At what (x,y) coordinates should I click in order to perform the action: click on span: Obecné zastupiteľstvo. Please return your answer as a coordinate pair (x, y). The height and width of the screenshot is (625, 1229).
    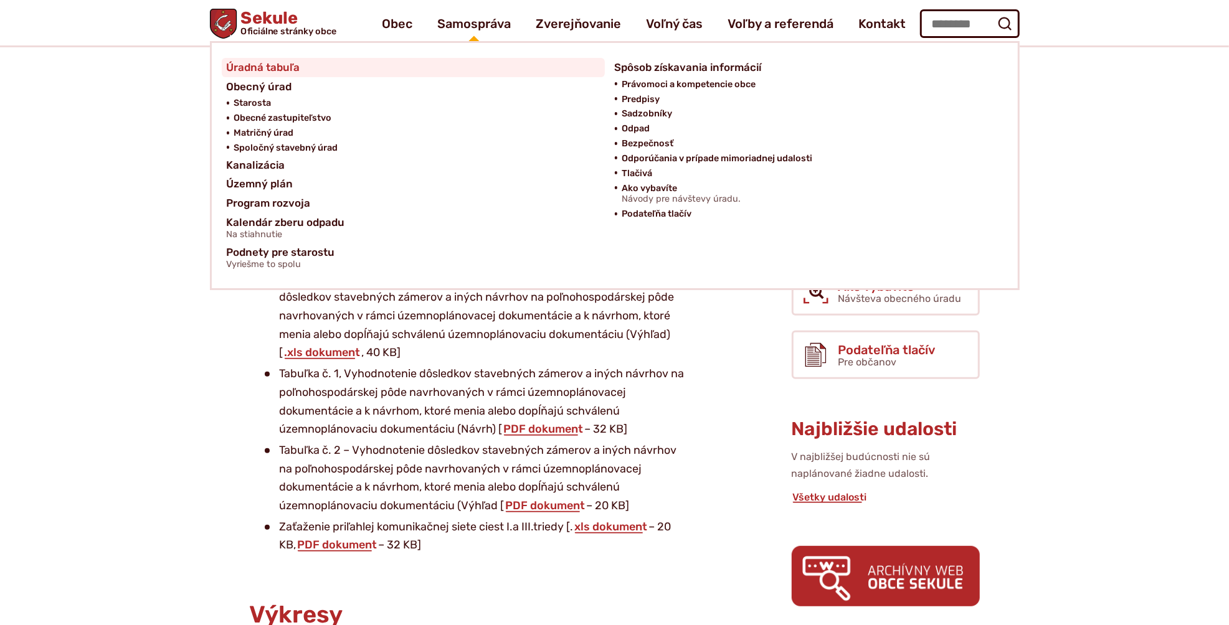
    Looking at the image, I should click on (283, 118).